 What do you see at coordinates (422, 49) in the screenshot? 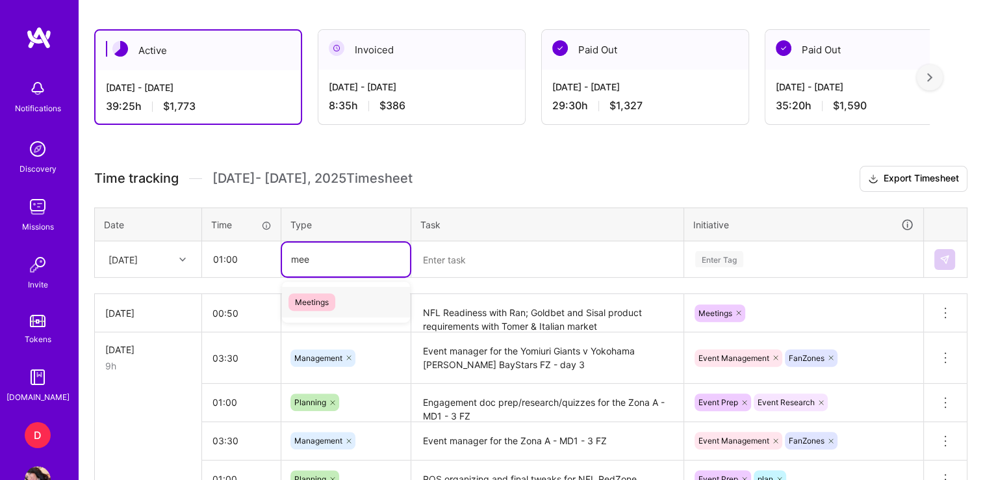
I see `div: Invoiced` at bounding box center [422, 49].